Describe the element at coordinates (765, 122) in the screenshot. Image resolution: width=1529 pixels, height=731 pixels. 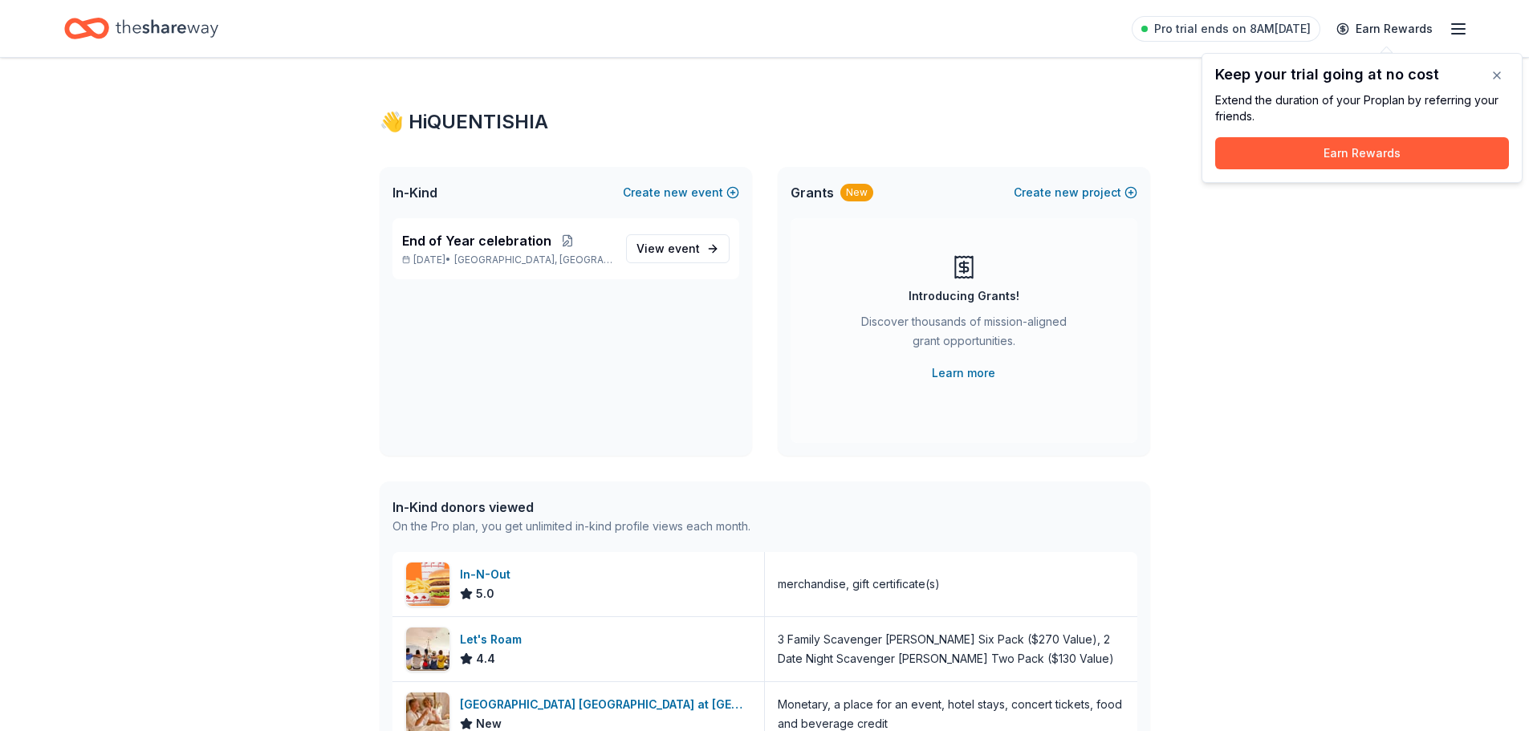
I see `div: 👋 Hi QUENTISHIA` at that location.